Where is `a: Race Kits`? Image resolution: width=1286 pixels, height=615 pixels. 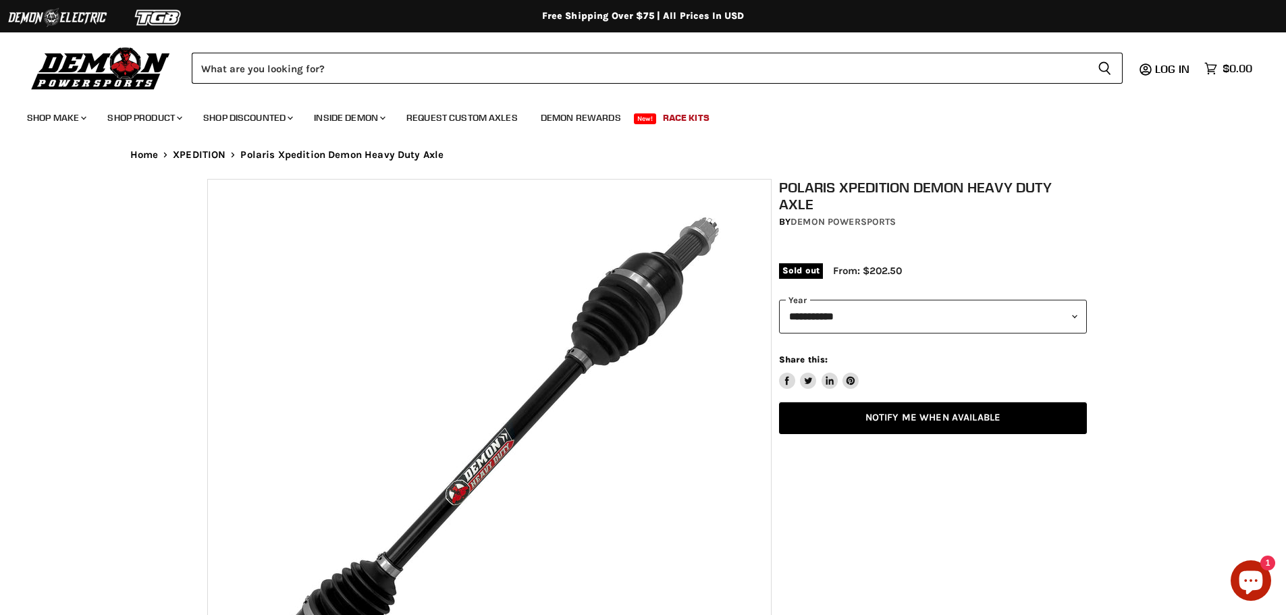
a: Race Kits is located at coordinates (686, 117).